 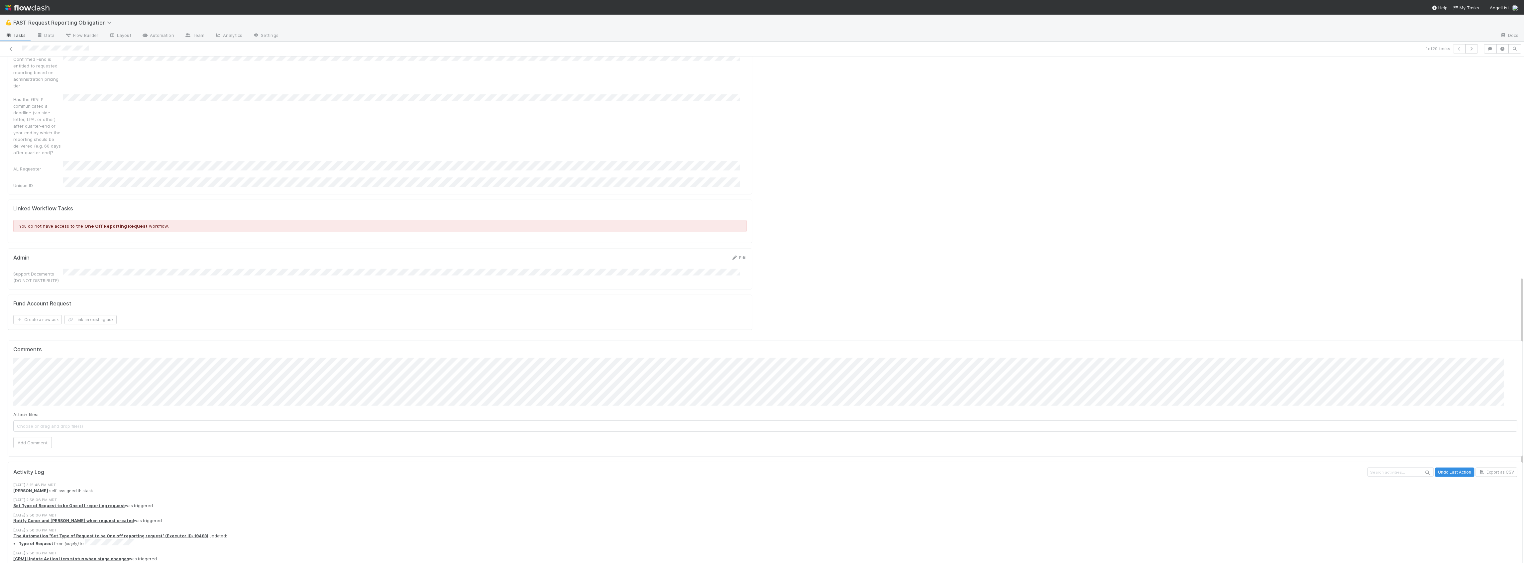 What do you see at coordinates (771, 543) in the screenshot?
I see `li: from to` at bounding box center [771, 543].